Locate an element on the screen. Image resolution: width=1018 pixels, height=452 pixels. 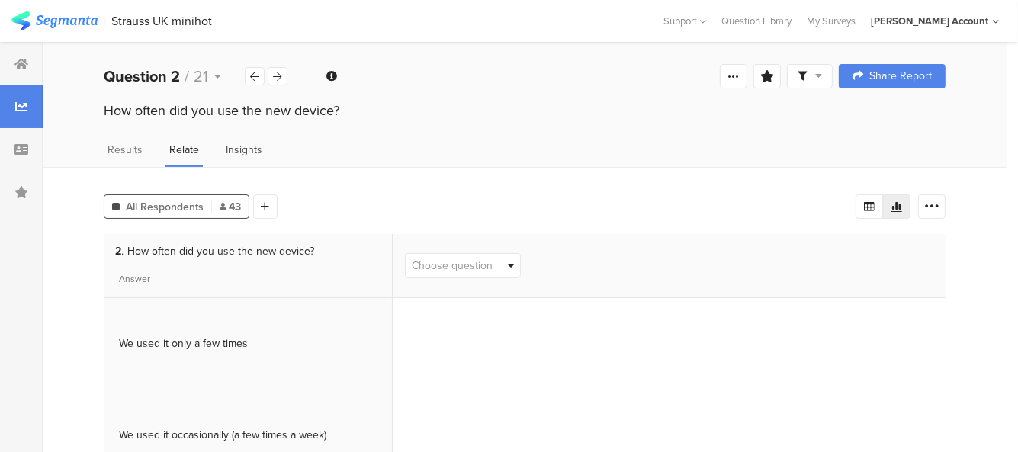
span: 43 is located at coordinates (230, 207).